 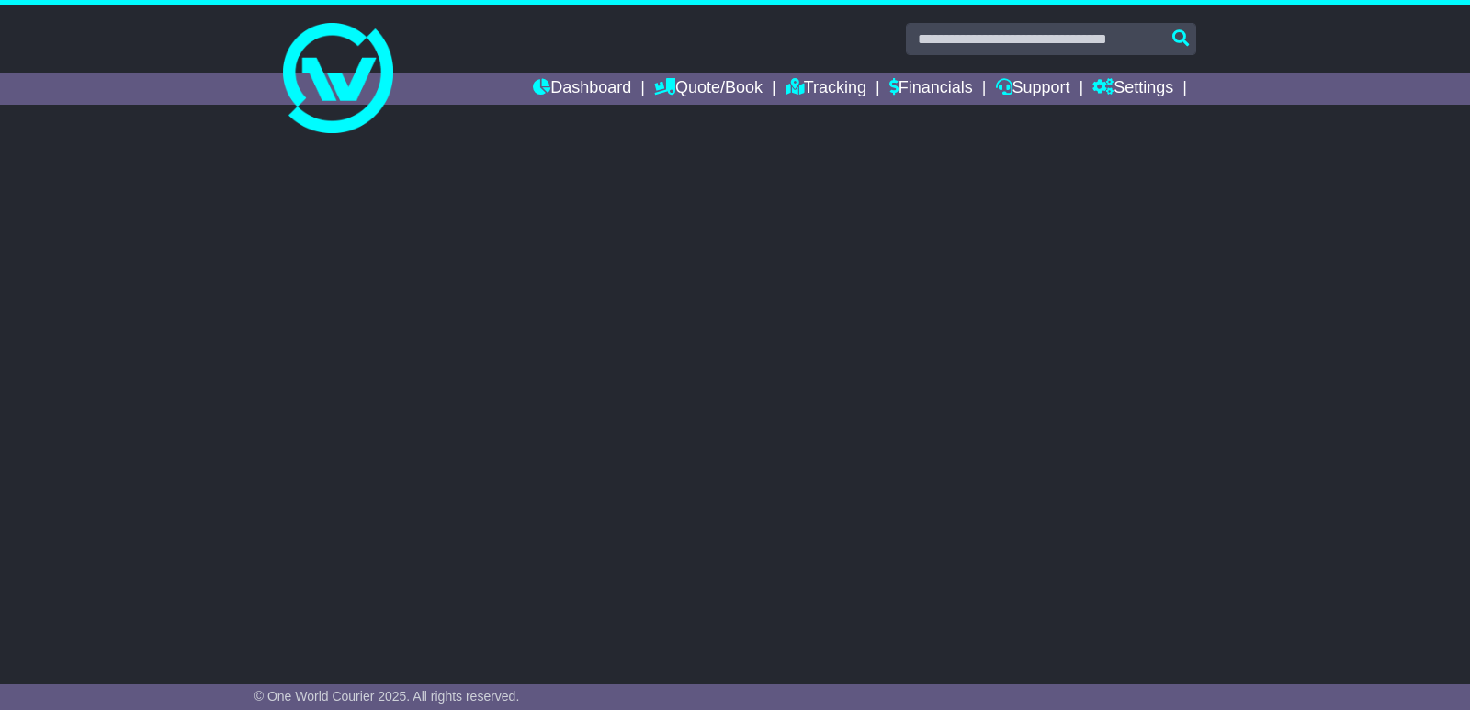 What do you see at coordinates (582, 89) in the screenshot?
I see `a: Dashboard` at bounding box center [582, 89].